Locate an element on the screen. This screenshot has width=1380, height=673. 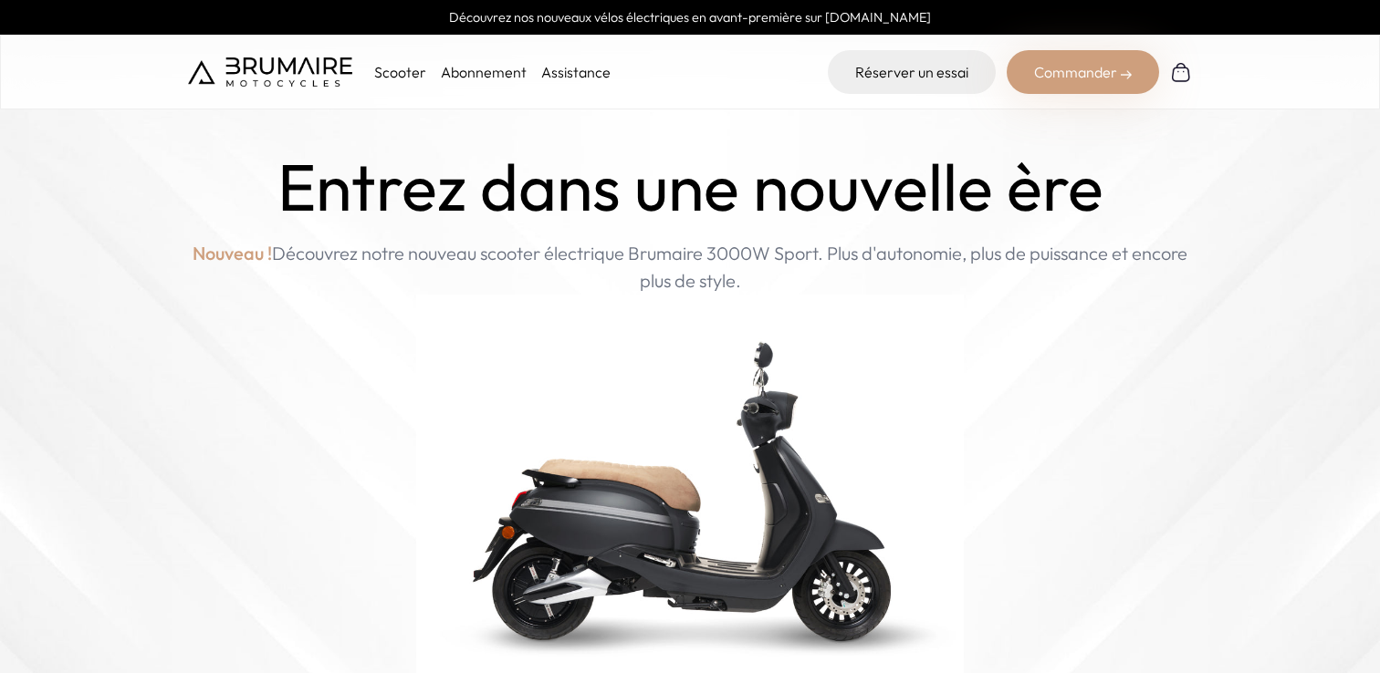
img: right-arrow-2.png is located at coordinates (1126, 75).